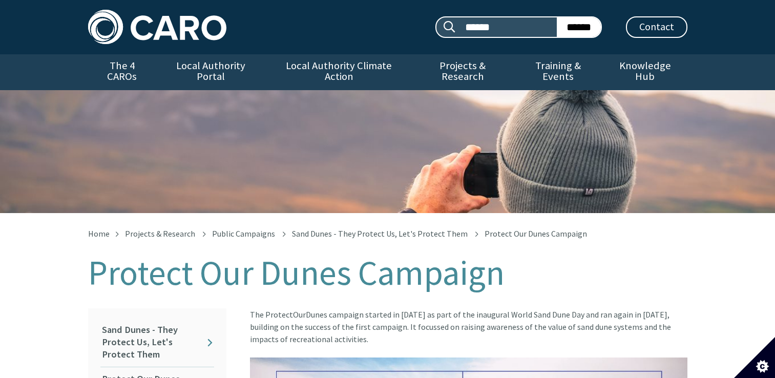  Describe the element at coordinates (339, 72) in the screenshot. I see `a: Local Authority Climate Action` at that location.